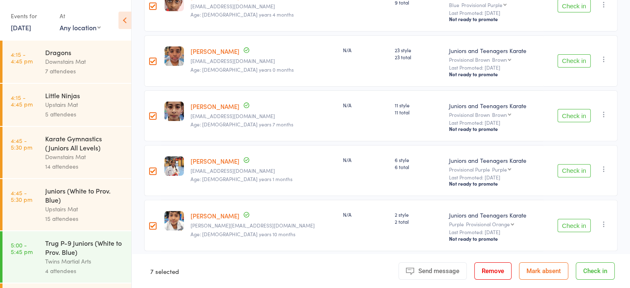 This screenshot has width=630, height=288. I want to click on div: Events for, so click(31, 16).